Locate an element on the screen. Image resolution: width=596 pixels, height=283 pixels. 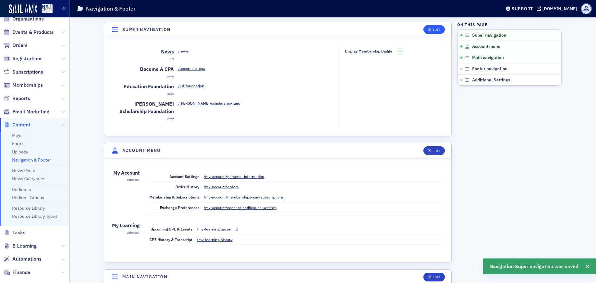
a: News Categories is located at coordinates (29, 178).